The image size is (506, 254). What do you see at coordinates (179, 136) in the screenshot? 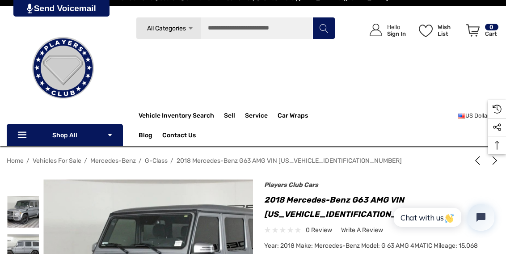
I see `a: Contact Us` at bounding box center [179, 136].